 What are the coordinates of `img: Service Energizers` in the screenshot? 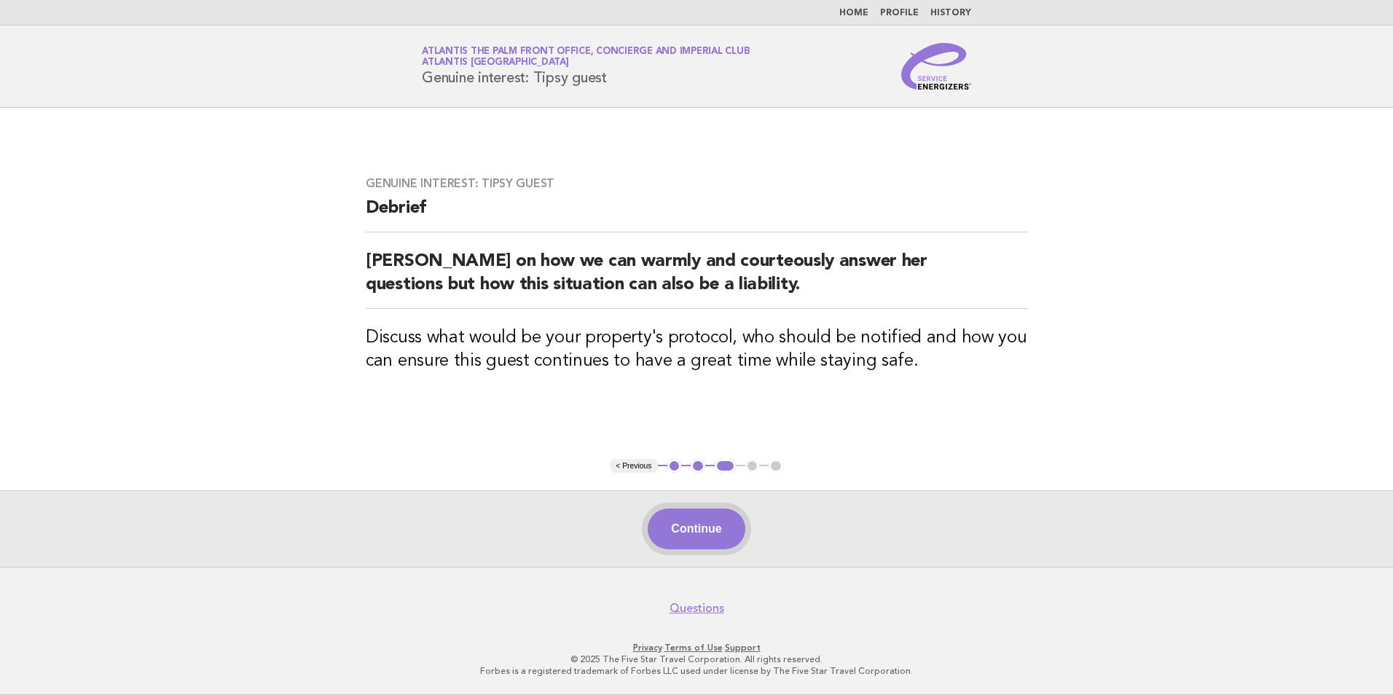 It's located at (936, 66).